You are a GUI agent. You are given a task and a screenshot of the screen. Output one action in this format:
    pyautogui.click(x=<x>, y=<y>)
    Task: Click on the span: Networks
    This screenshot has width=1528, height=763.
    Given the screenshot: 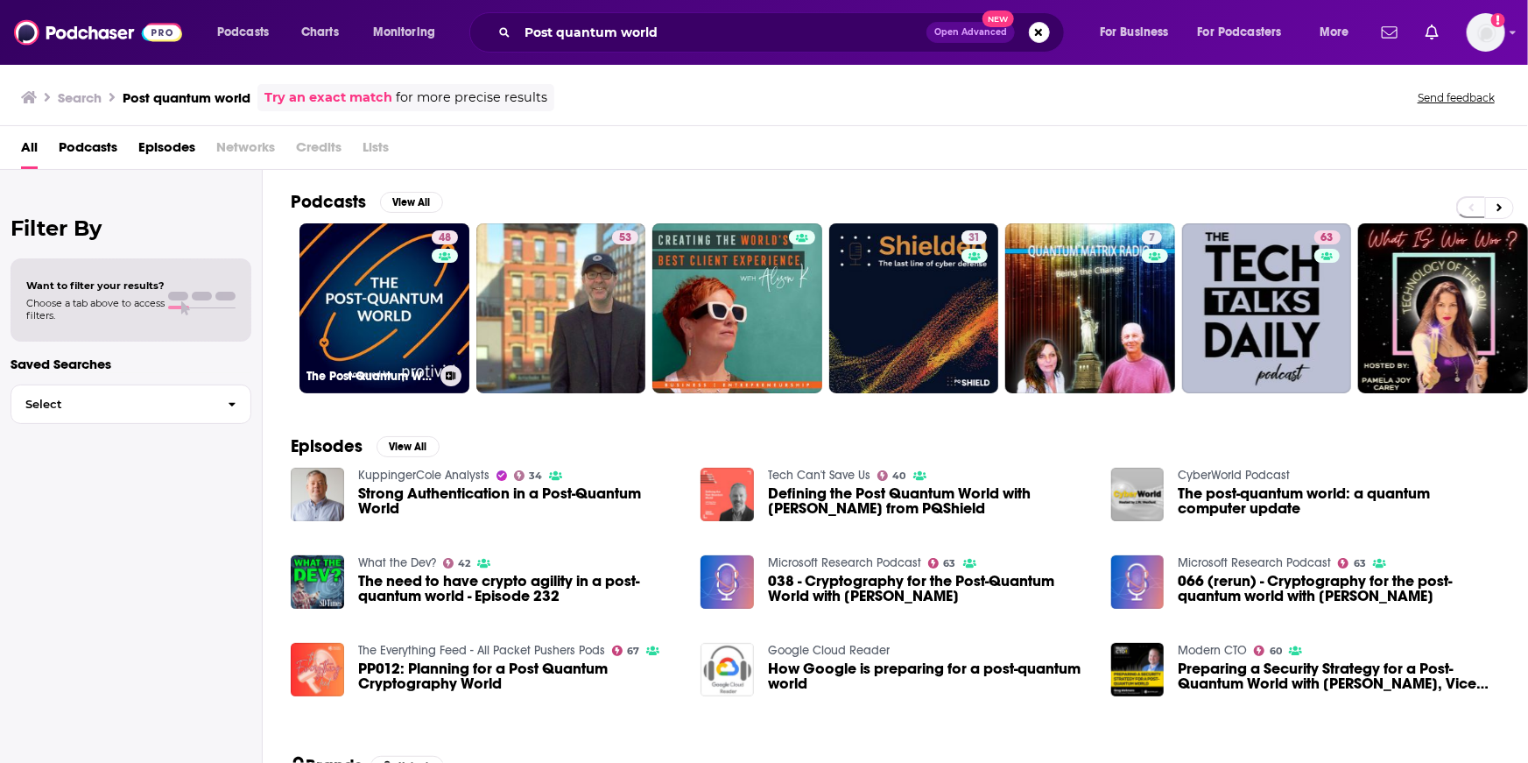 What is the action you would take?
    pyautogui.click(x=245, y=151)
    